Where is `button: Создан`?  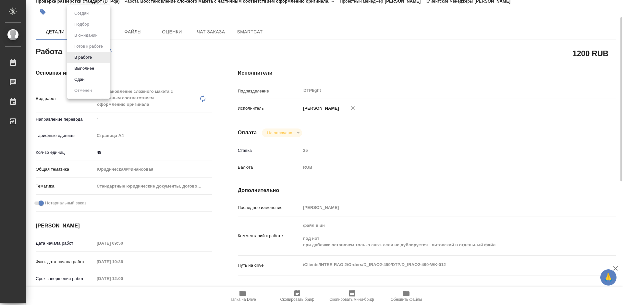
button: Создан is located at coordinates (81, 13).